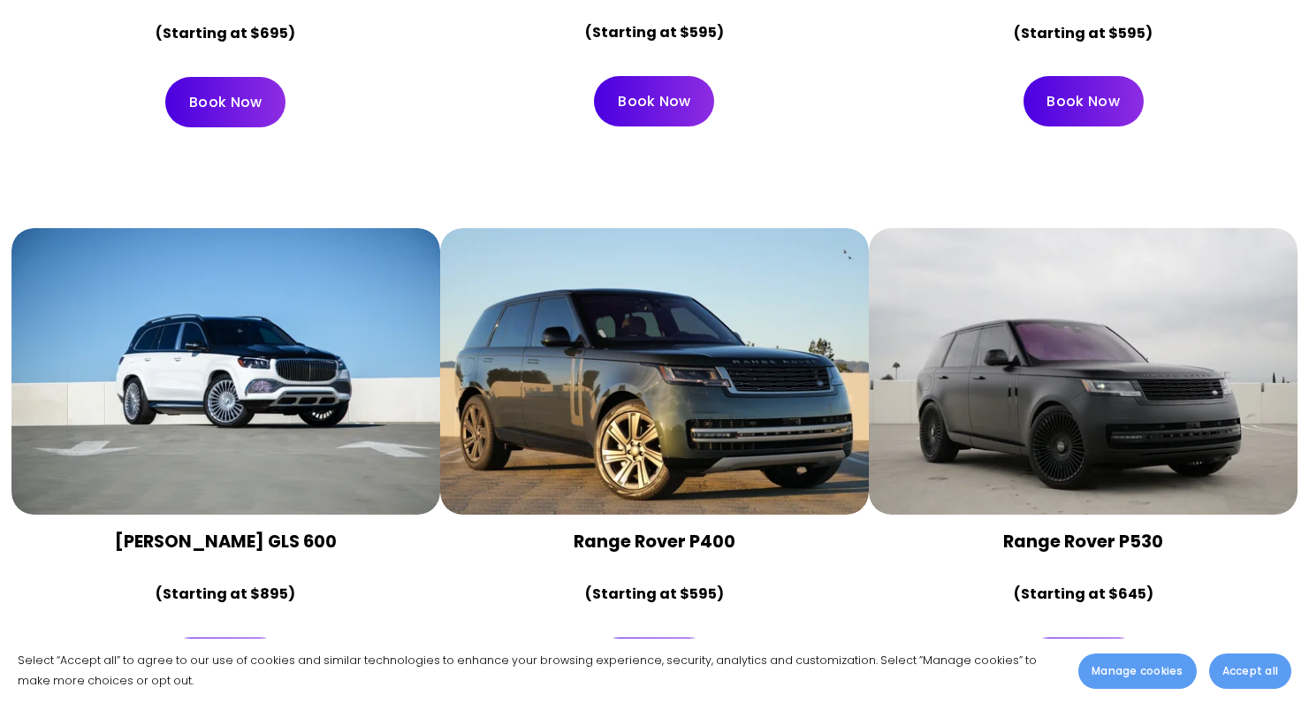 The height and width of the screenshot is (703, 1309). Describe the element at coordinates (654, 541) in the screenshot. I see `strong: Range Rover P400` at that location.